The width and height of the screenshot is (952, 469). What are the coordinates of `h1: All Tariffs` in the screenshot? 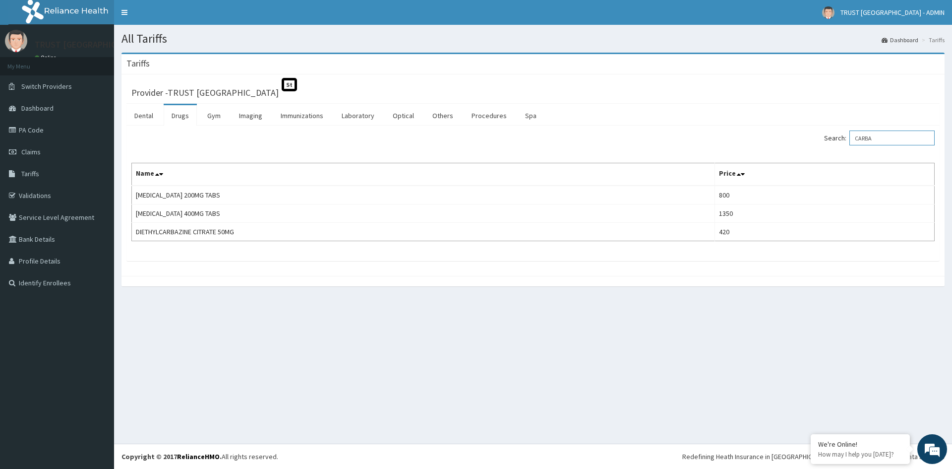 It's located at (533, 39).